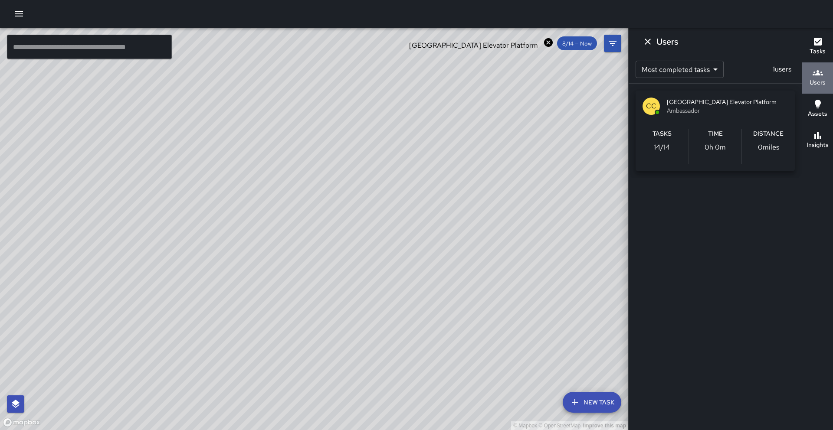  I want to click on button: Filters, so click(612, 43).